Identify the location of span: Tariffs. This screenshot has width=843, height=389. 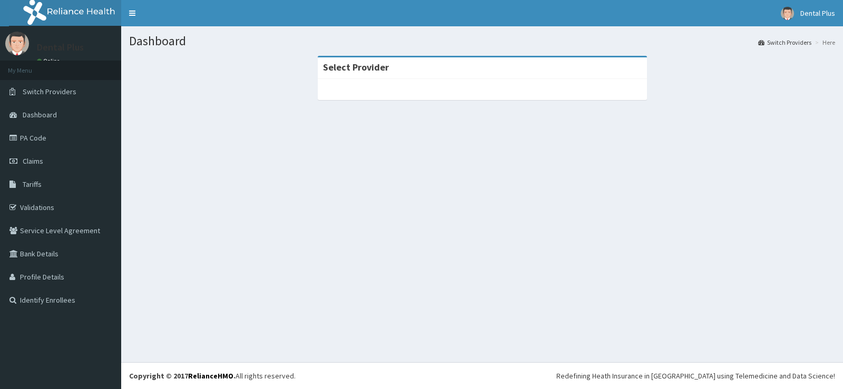
(32, 184).